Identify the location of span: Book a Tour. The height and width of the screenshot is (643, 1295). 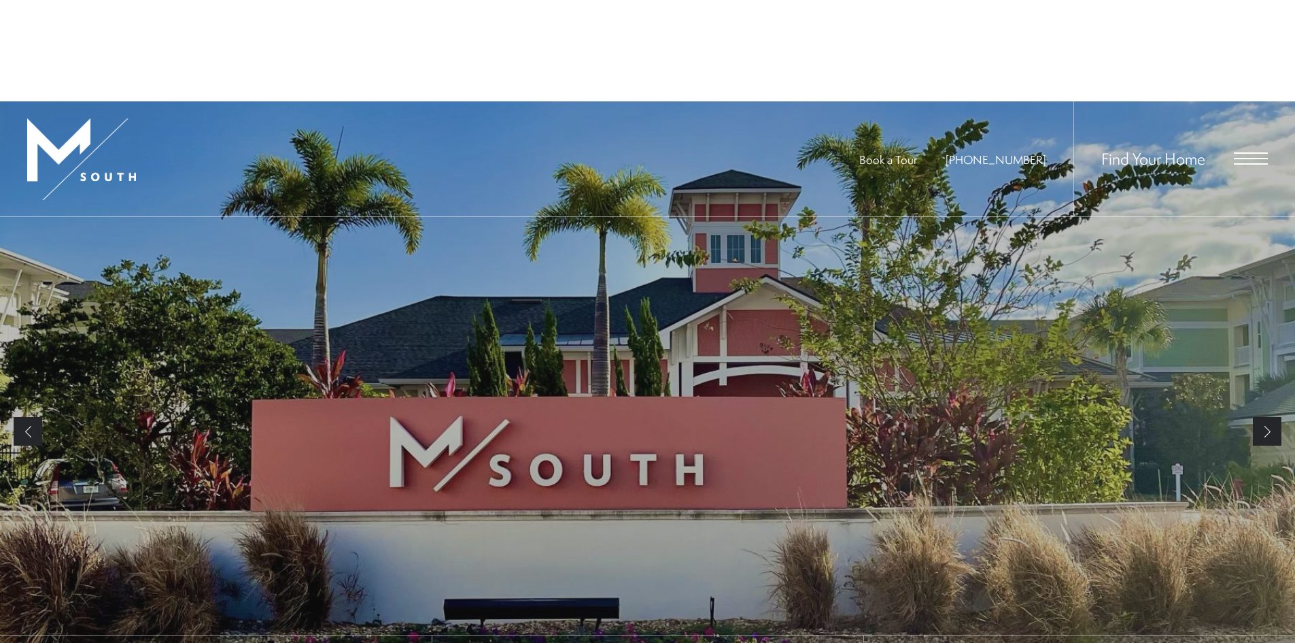
(888, 159).